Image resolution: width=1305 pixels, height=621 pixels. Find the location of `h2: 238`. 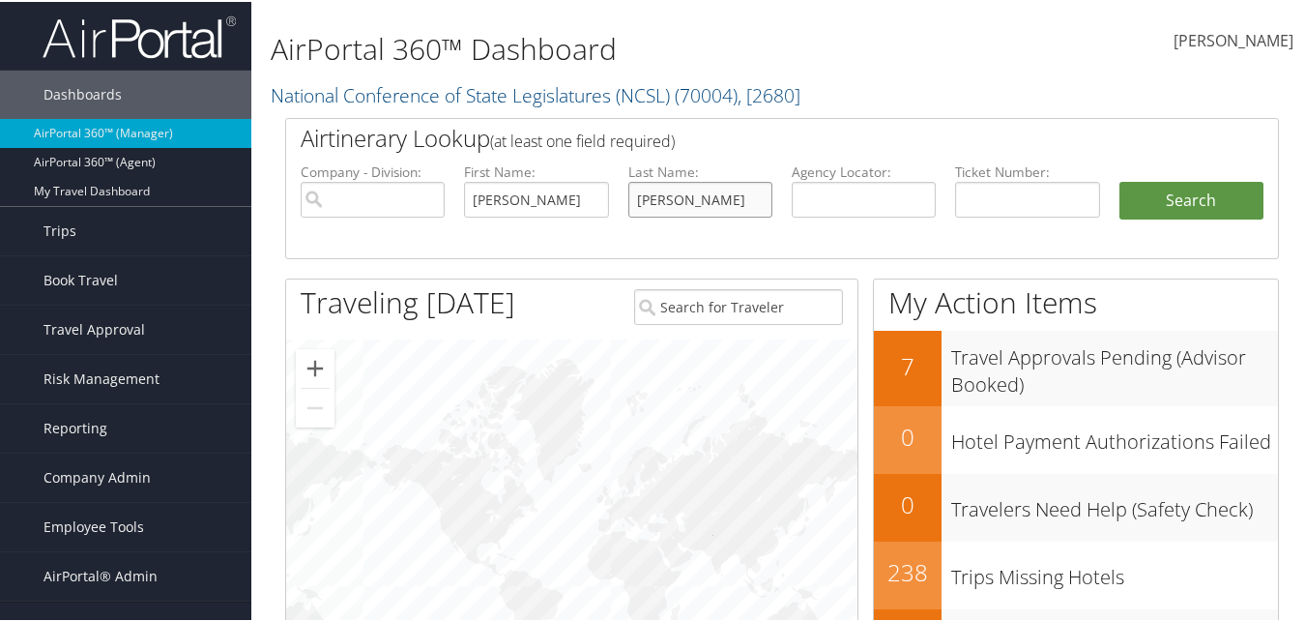

h2: 238 is located at coordinates (908, 570).